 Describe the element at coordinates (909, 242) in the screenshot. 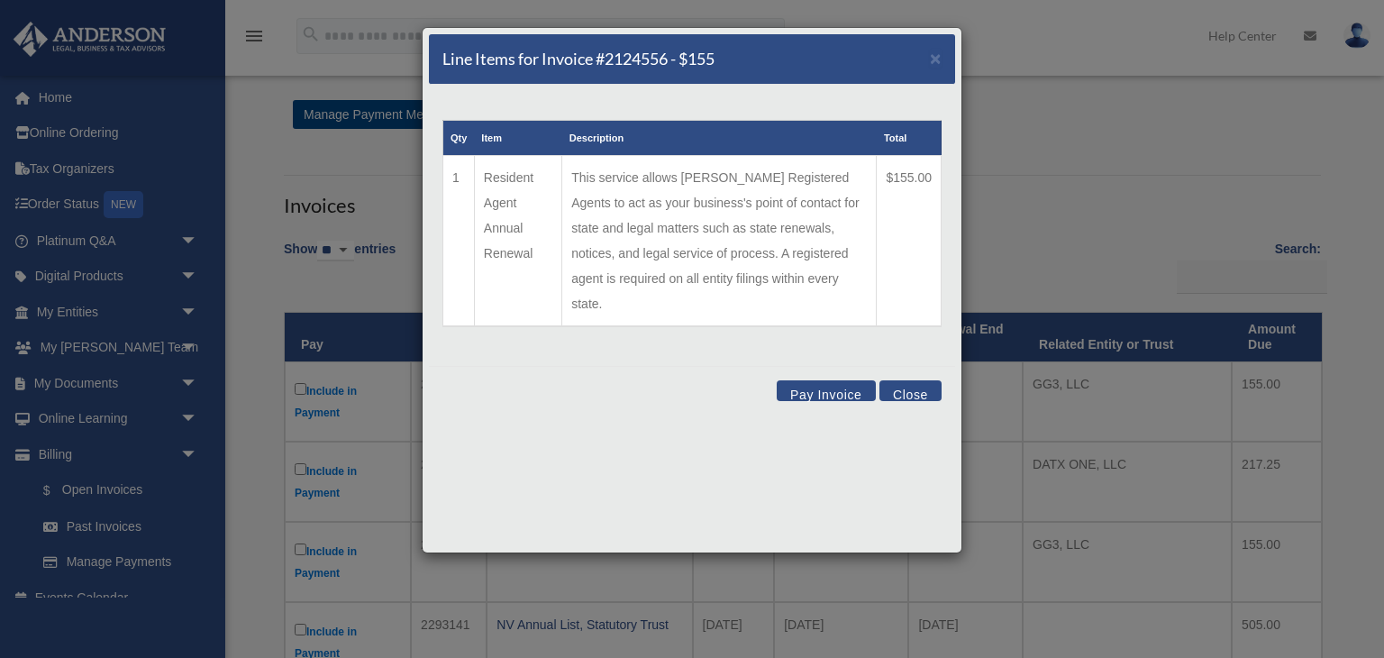

I see `td: $155.00` at that location.